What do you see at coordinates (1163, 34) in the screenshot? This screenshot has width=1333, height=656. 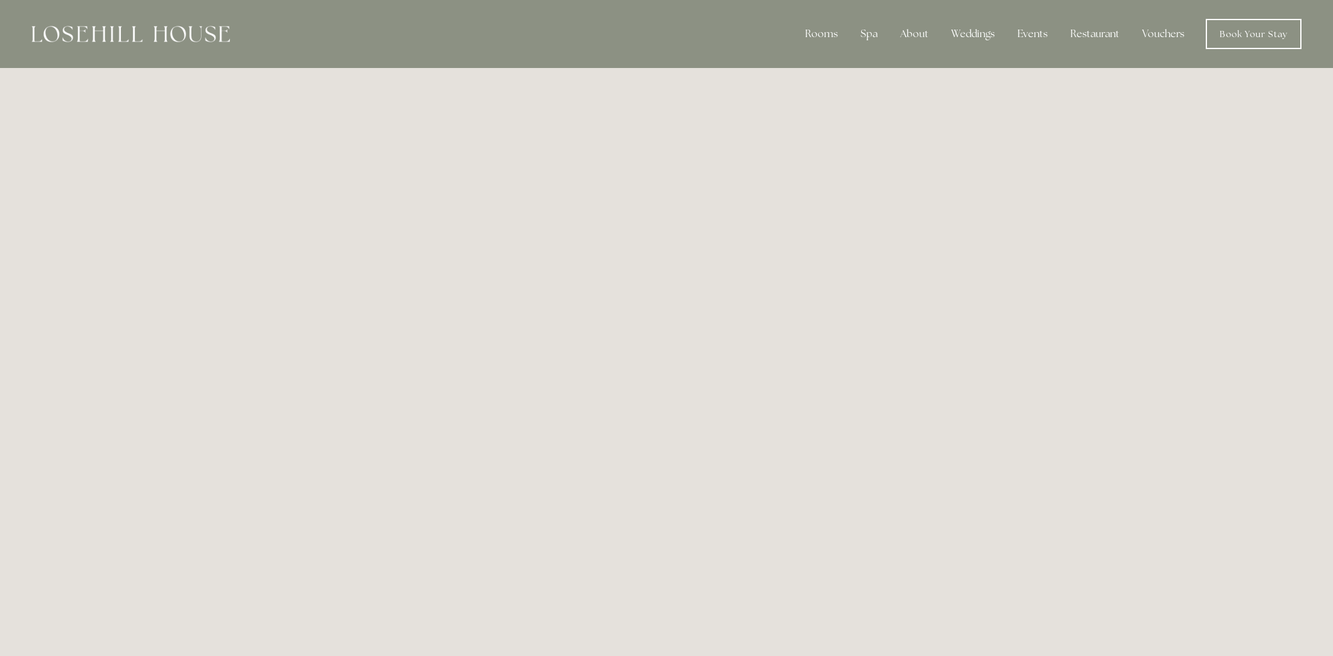 I see `a: Vouchers` at bounding box center [1163, 34].